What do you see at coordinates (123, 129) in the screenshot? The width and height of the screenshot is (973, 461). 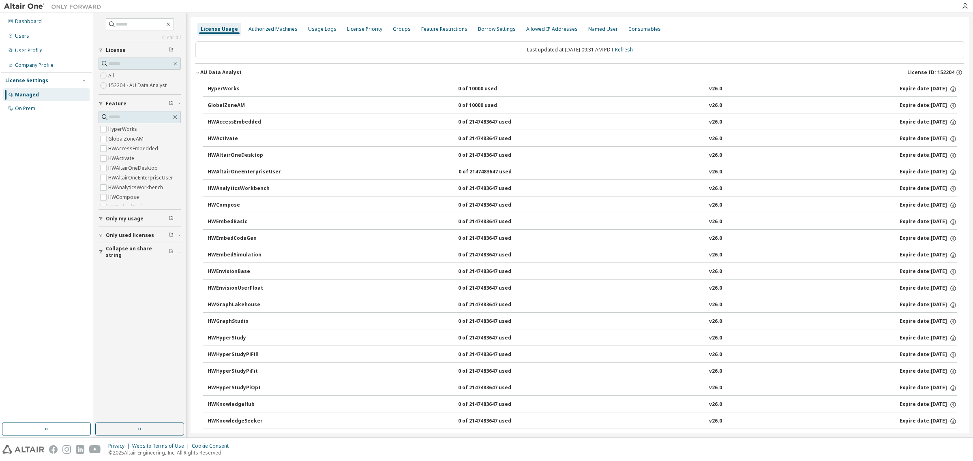 I see `label: HyperWorks` at bounding box center [123, 129].